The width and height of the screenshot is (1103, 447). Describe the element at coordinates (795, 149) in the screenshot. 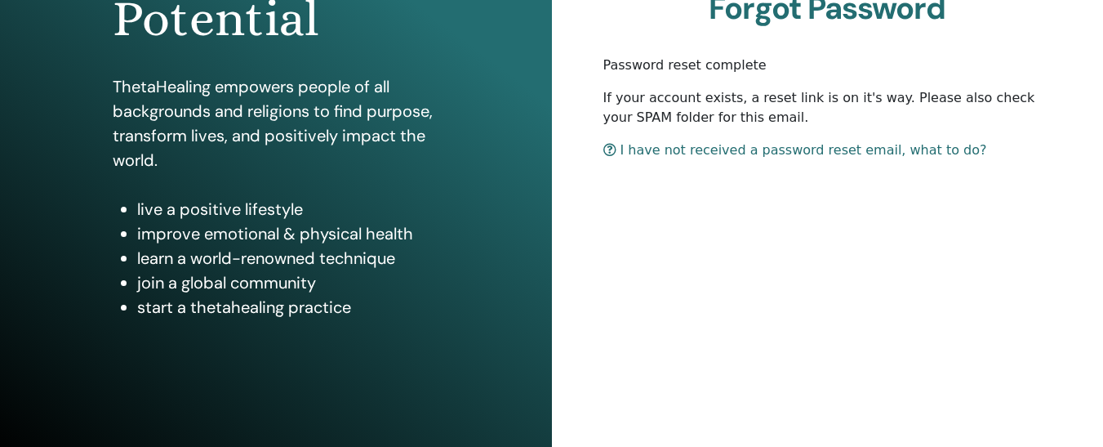

I see `a: I have not received a password reset email, what to do?` at that location.